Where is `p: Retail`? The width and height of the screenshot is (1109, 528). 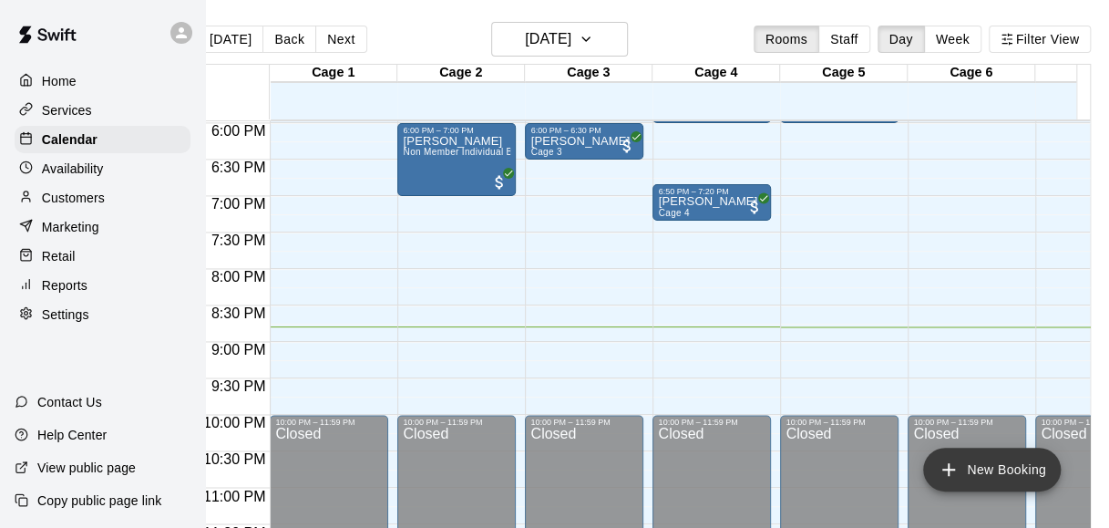
p: Retail is located at coordinates (58, 256).